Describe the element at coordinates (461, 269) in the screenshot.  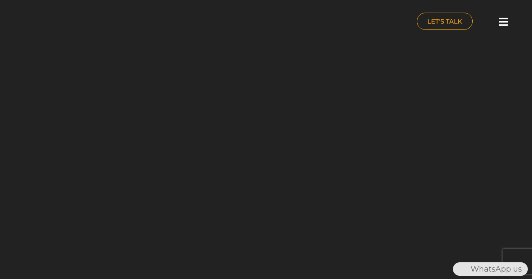
I see `img: WhatsApp` at that location.